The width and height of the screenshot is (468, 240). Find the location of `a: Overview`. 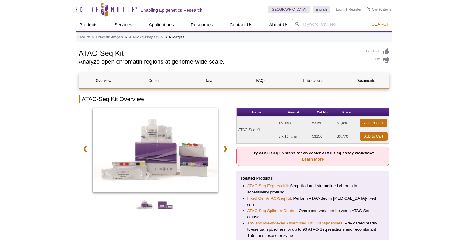

a: Overview is located at coordinates (103, 80).